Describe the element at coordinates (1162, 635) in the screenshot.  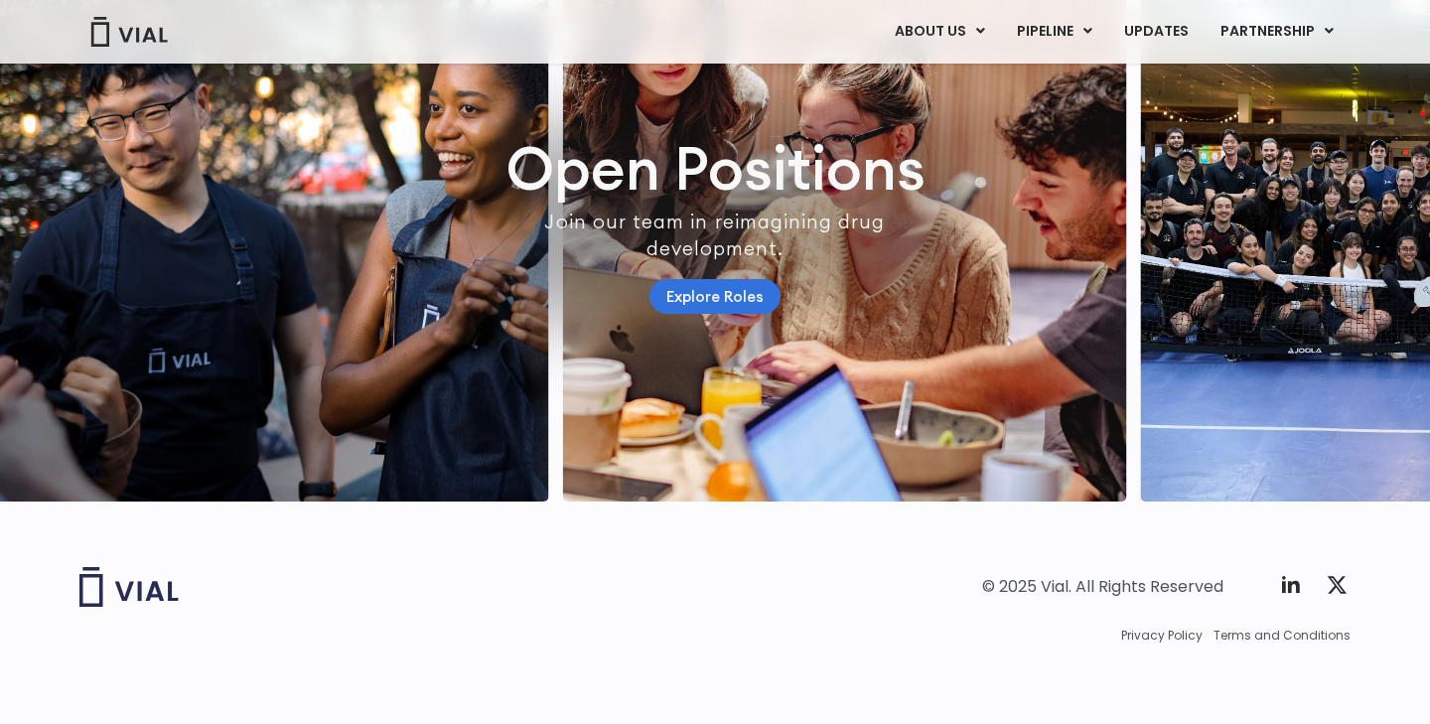
I see `a: Privacy Policy` at that location.